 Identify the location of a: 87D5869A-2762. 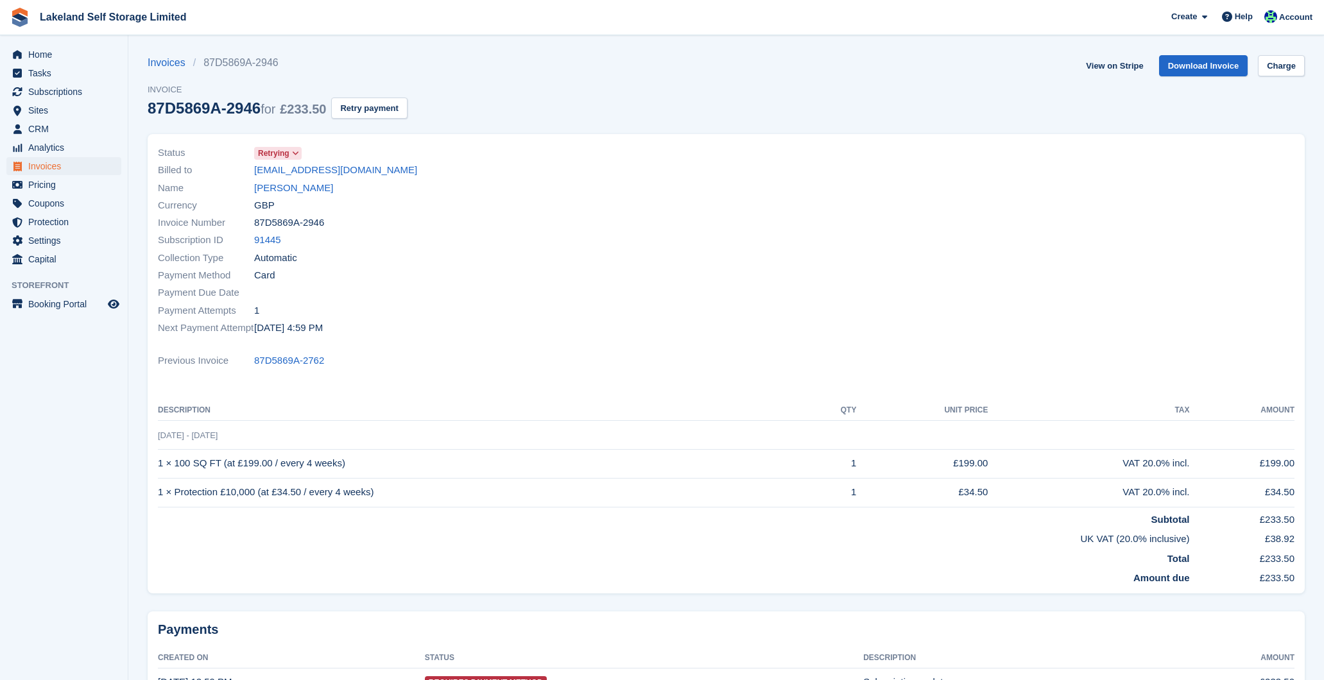
(289, 361).